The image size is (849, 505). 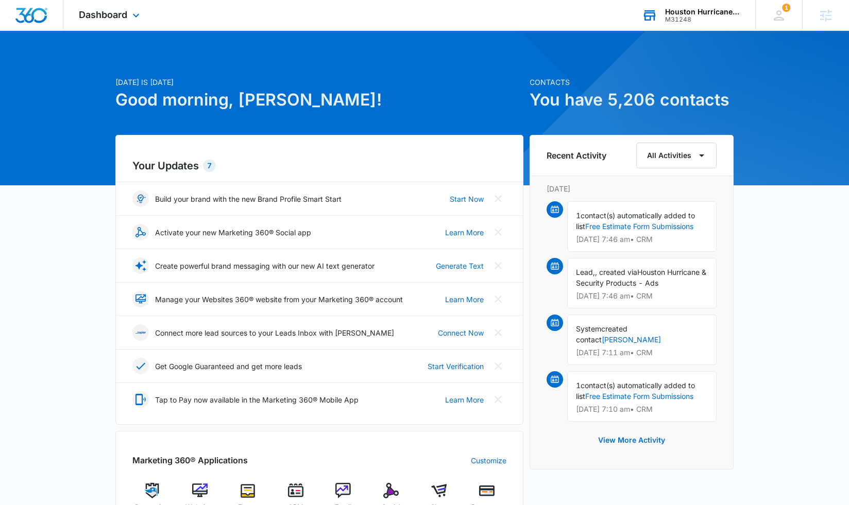 What do you see at coordinates (248, 199) in the screenshot?
I see `p: Build your brand with the new Brand Profile Smart Start` at bounding box center [248, 199].